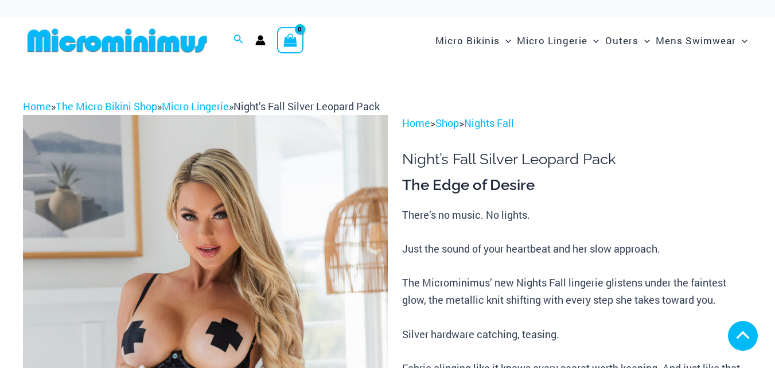 The image size is (775, 368). What do you see at coordinates (622, 40) in the screenshot?
I see `span: Outers` at bounding box center [622, 40].